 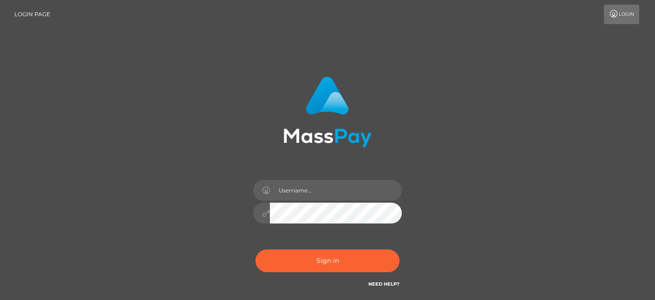 What do you see at coordinates (327, 261) in the screenshot?
I see `button: Sign in` at bounding box center [327, 261].